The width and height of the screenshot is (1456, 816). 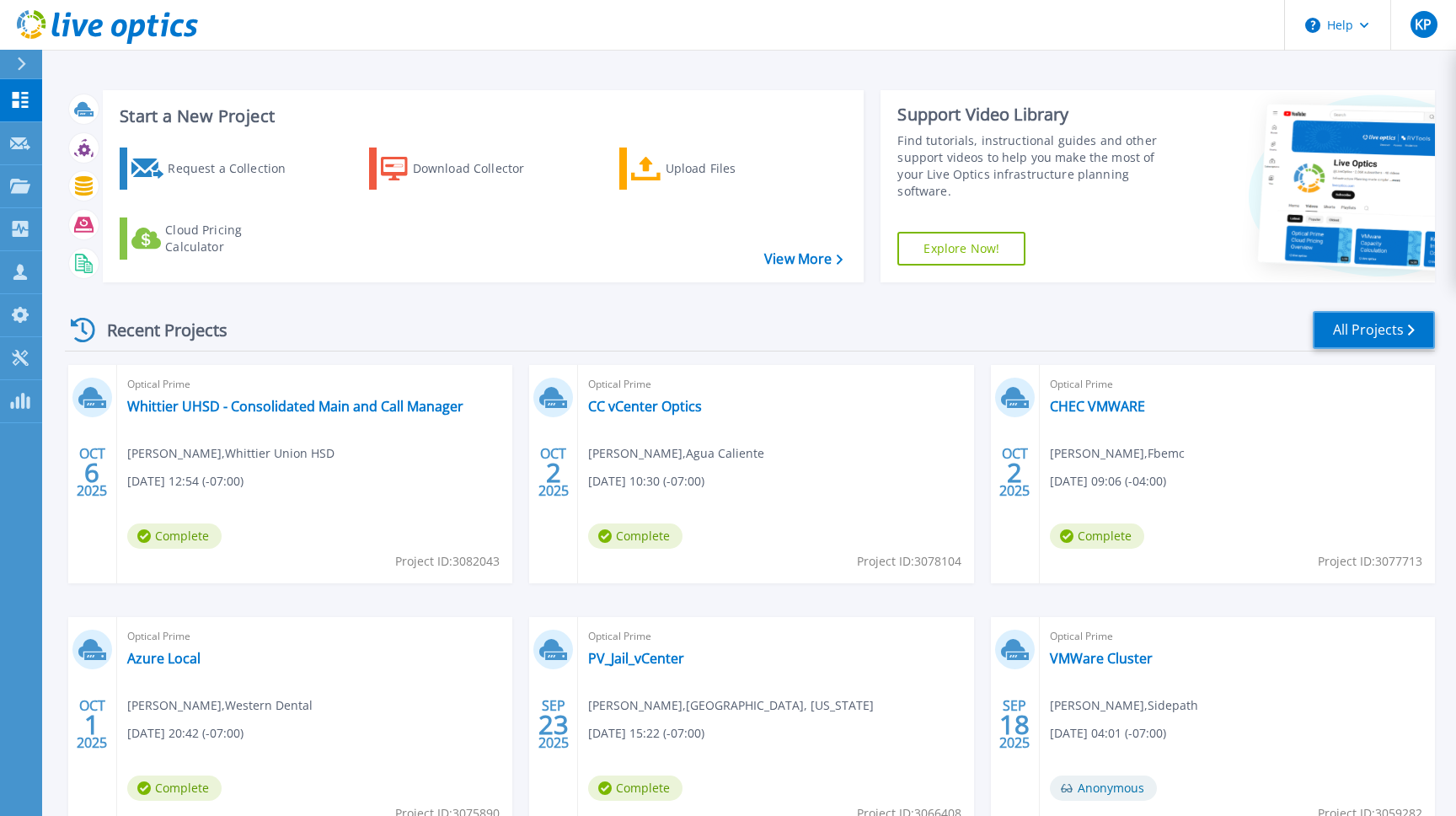 I want to click on div: Download Collector, so click(x=480, y=168).